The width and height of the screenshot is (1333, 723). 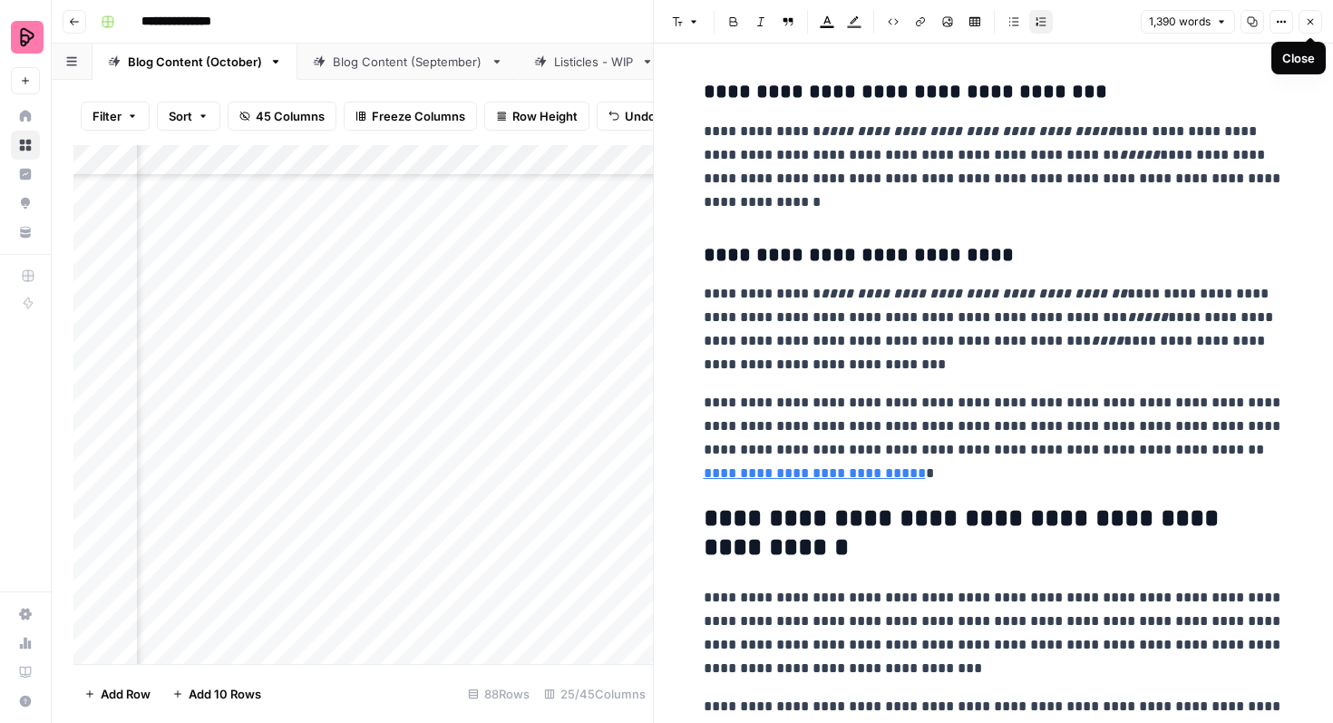 I want to click on button: Row Height, so click(x=537, y=116).